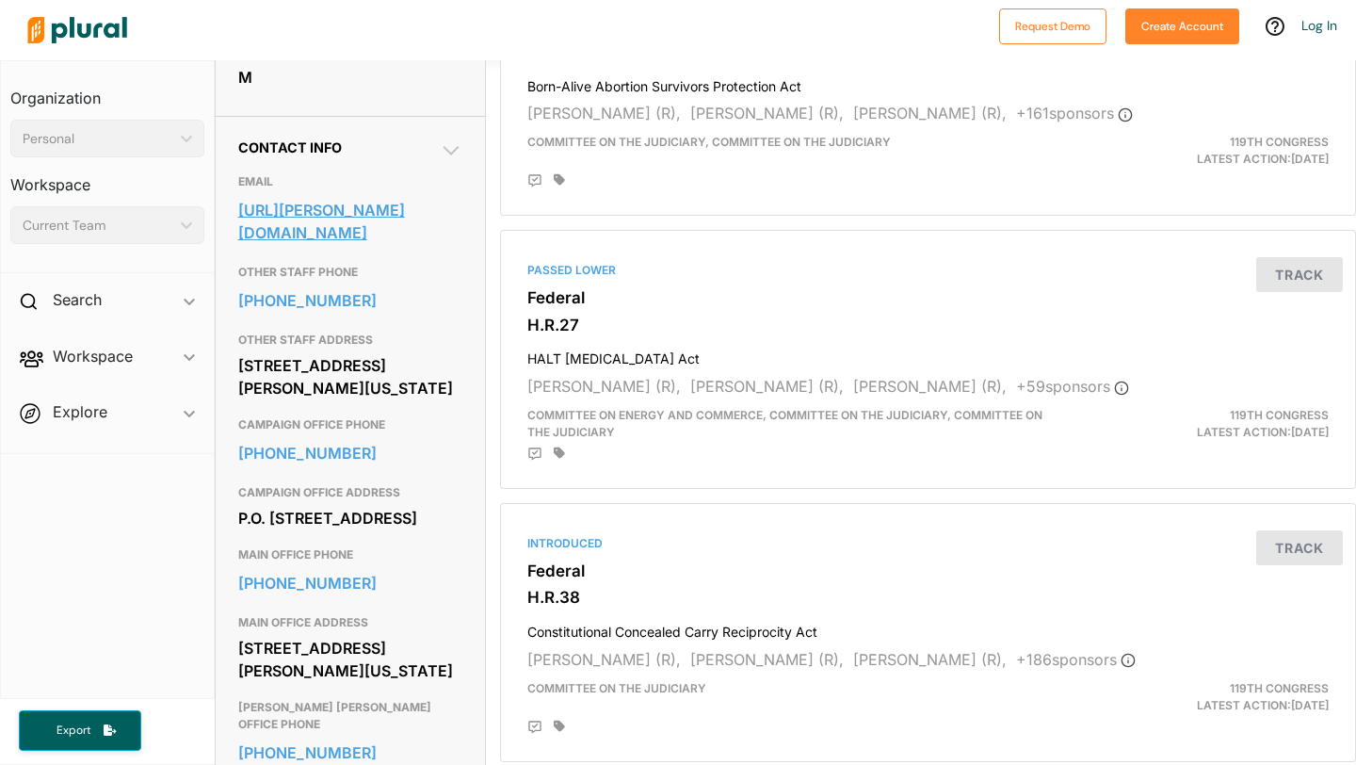  Describe the element at coordinates (928, 82) in the screenshot. I see `h4: Born-Alive Abortion Survivors Protection Act` at that location.